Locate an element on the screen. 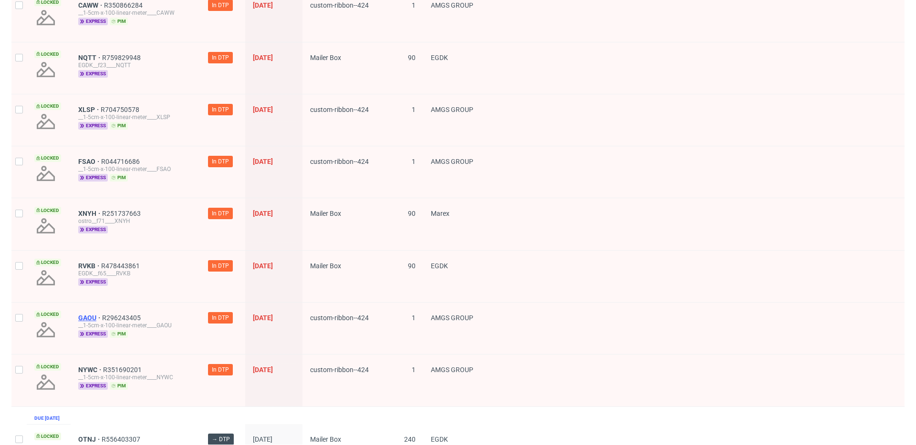  span: R251737663 is located at coordinates (122, 214).